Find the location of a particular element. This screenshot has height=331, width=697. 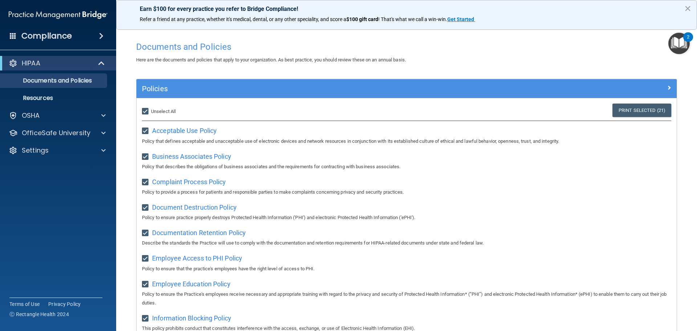

a: HIPAA is located at coordinates (57, 63).